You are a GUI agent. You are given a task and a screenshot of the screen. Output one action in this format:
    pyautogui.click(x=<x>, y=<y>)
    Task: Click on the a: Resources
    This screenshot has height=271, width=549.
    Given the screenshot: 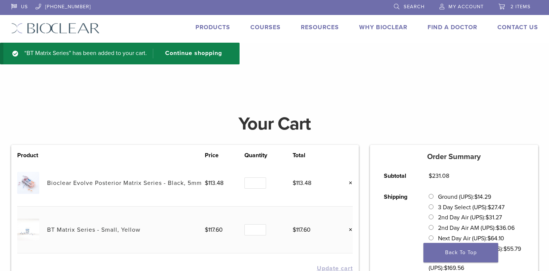 What is the action you would take?
    pyautogui.click(x=320, y=27)
    